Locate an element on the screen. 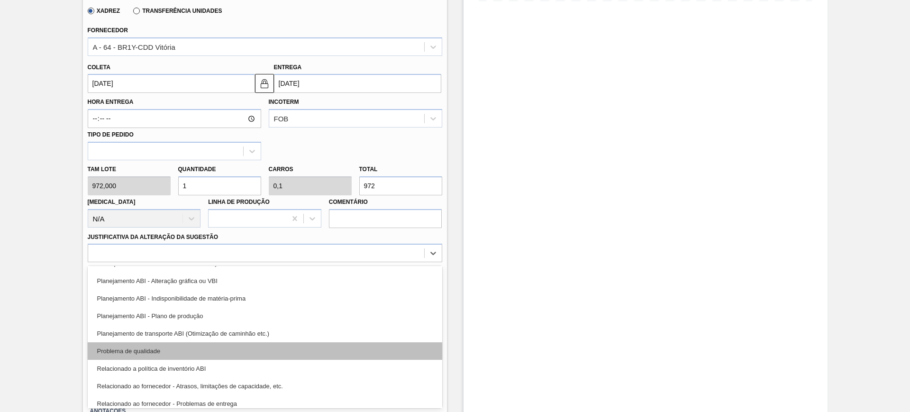 The height and width of the screenshot is (412, 910). label: Tam lote is located at coordinates (129, 169).